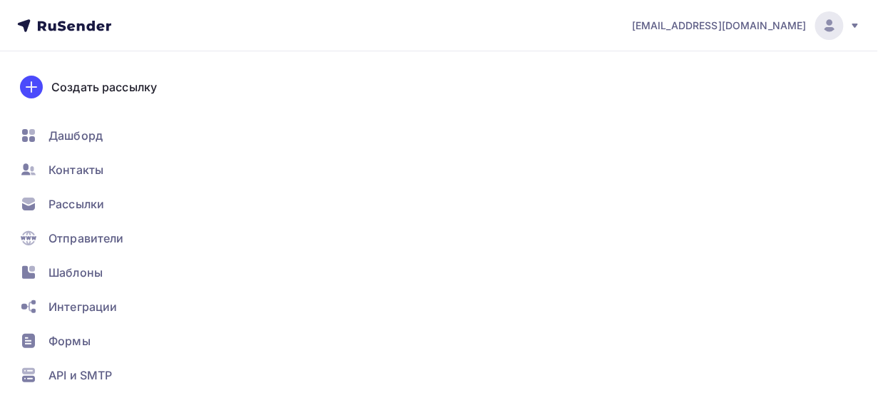 This screenshot has height=393, width=878. I want to click on div: Создать рассылку, so click(104, 87).